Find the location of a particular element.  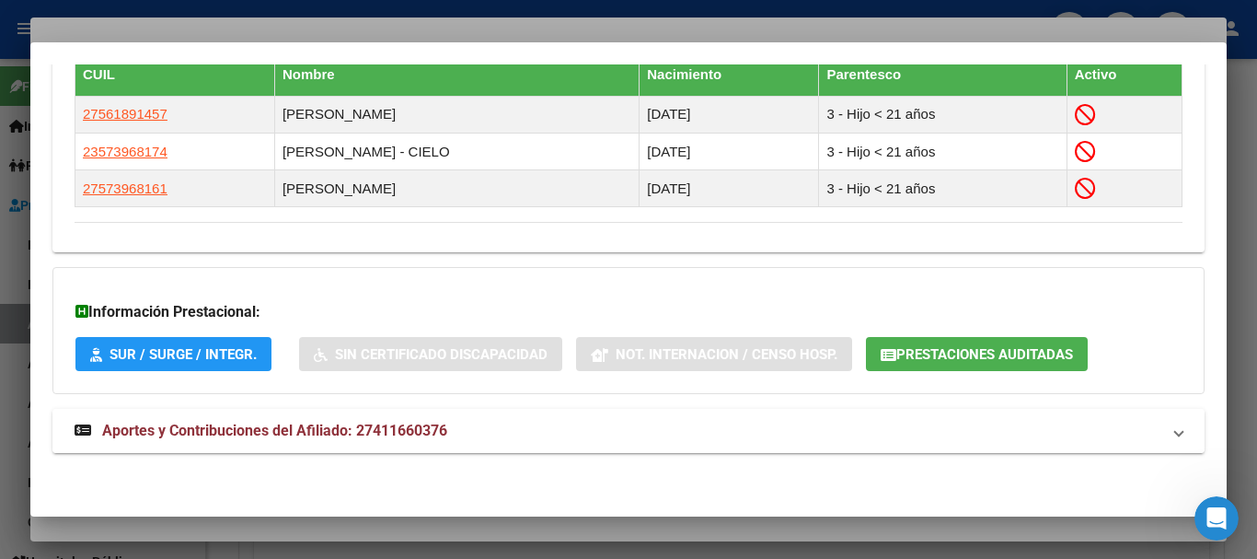

span: 23573968174 is located at coordinates (125, 151).